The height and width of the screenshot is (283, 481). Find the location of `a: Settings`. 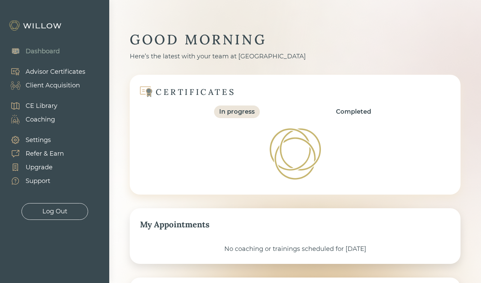

a: Settings is located at coordinates (33, 140).